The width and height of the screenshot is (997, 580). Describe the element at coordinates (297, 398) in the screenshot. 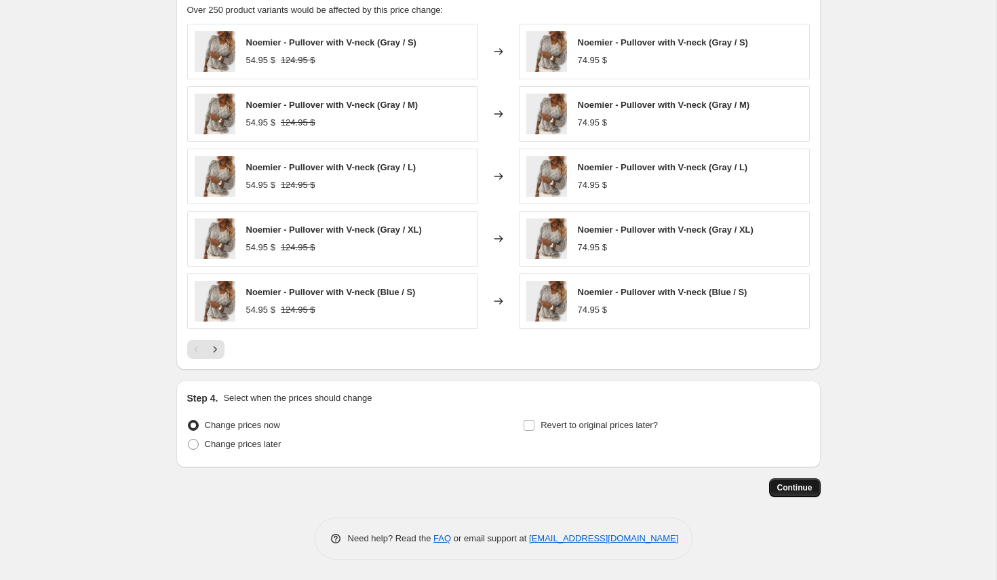

I see `p: Select when the prices should change` at that location.